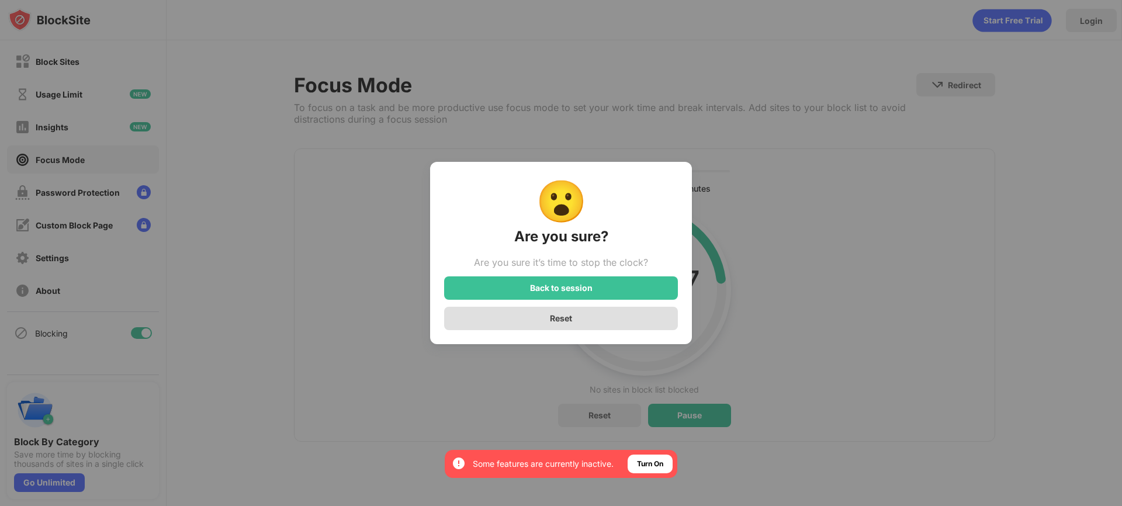 Image resolution: width=1122 pixels, height=506 pixels. What do you see at coordinates (561, 262) in the screenshot?
I see `div: Are you sure it’s time to stop the clock?` at bounding box center [561, 262].